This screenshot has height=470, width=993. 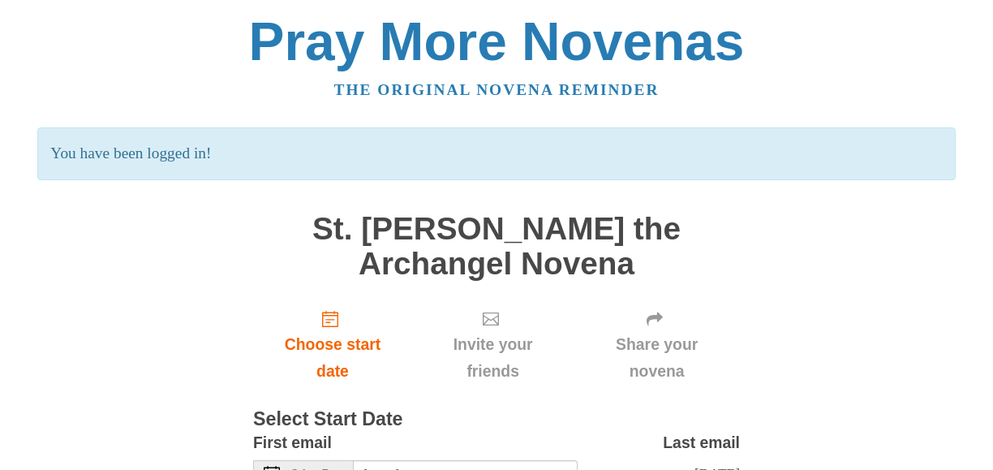 I want to click on span: Invite your friends, so click(x=493, y=358).